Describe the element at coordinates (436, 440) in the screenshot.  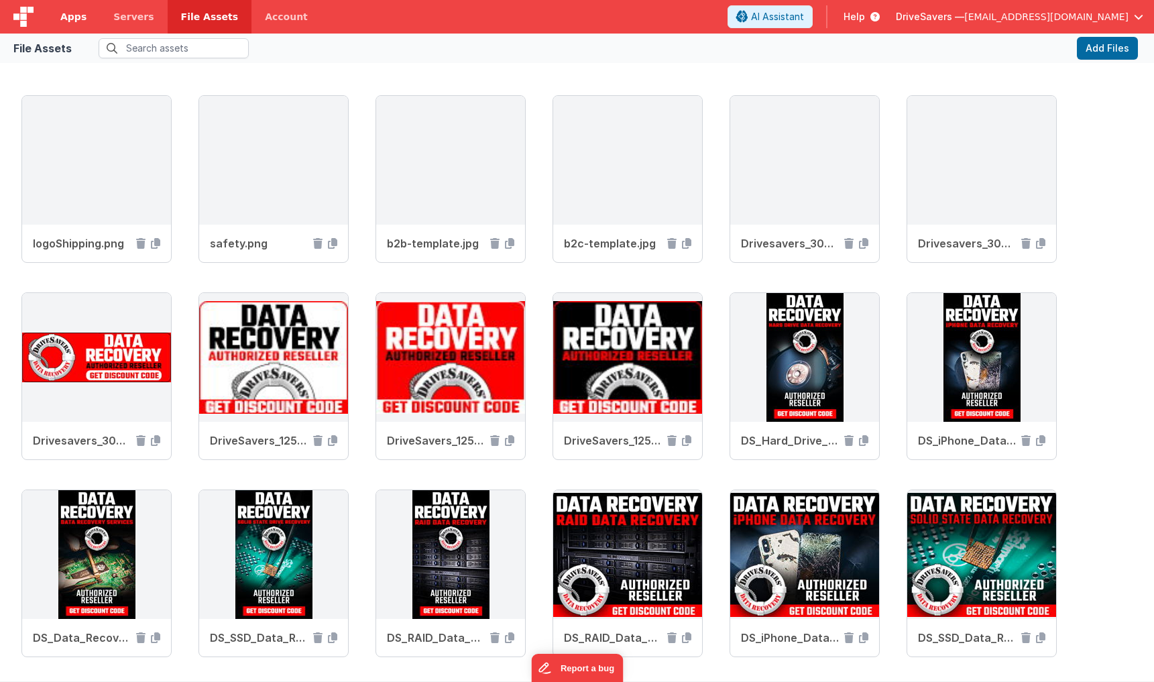
I see `span: DriveSavers_125x95_3_R4.jpg` at that location.